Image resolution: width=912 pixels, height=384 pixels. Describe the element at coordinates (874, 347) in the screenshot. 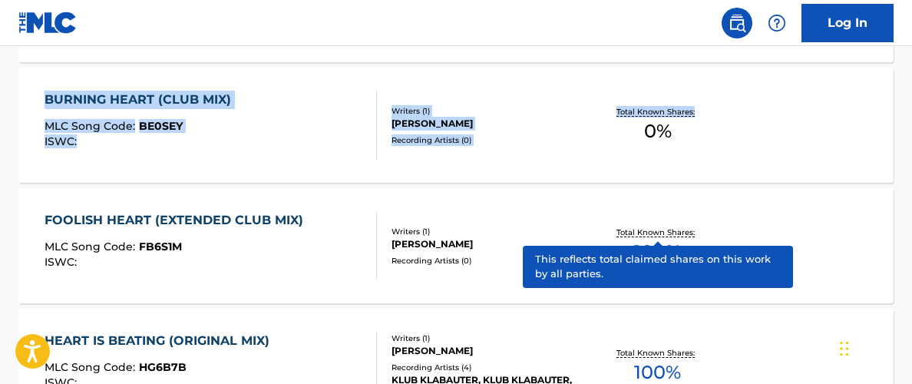

I see `div: Chat Widget` at that location.